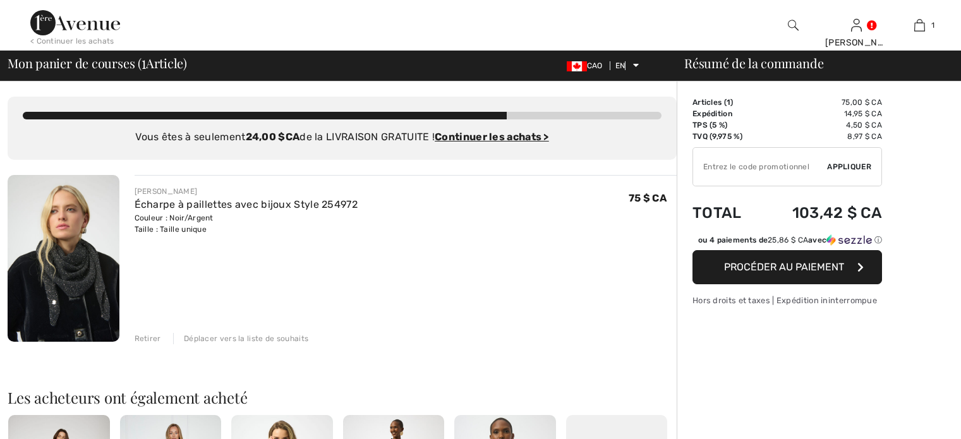 The height and width of the screenshot is (439, 961). I want to click on font: 75 $ CA, so click(648, 198).